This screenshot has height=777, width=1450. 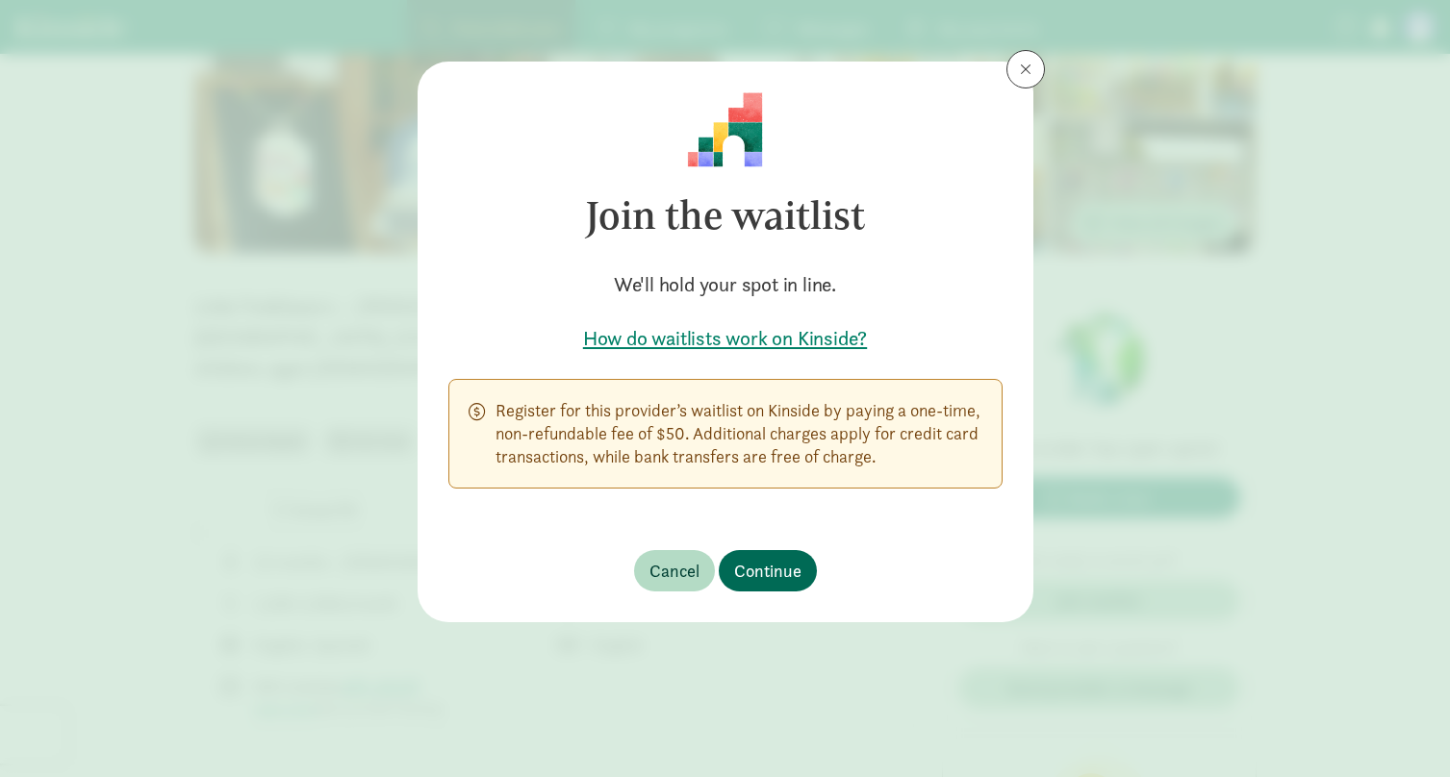 What do you see at coordinates (726, 285) in the screenshot?
I see `h5: We'll hold your spot in line.` at bounding box center [726, 285].